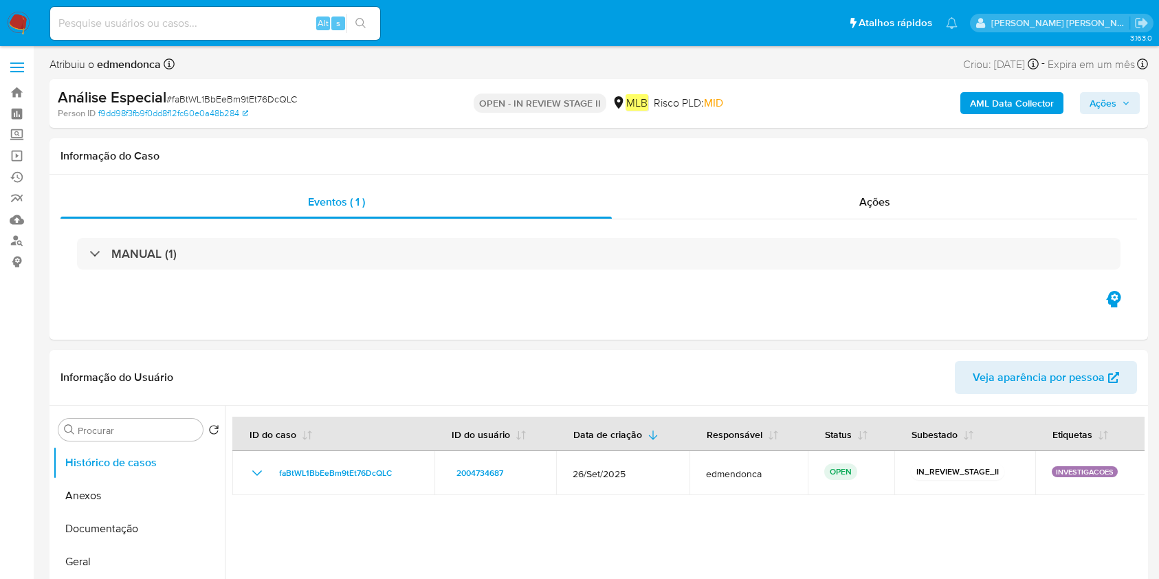  I want to click on a: f9dd98f3fb9f0dd8f12fc60e0a48b284, so click(173, 113).